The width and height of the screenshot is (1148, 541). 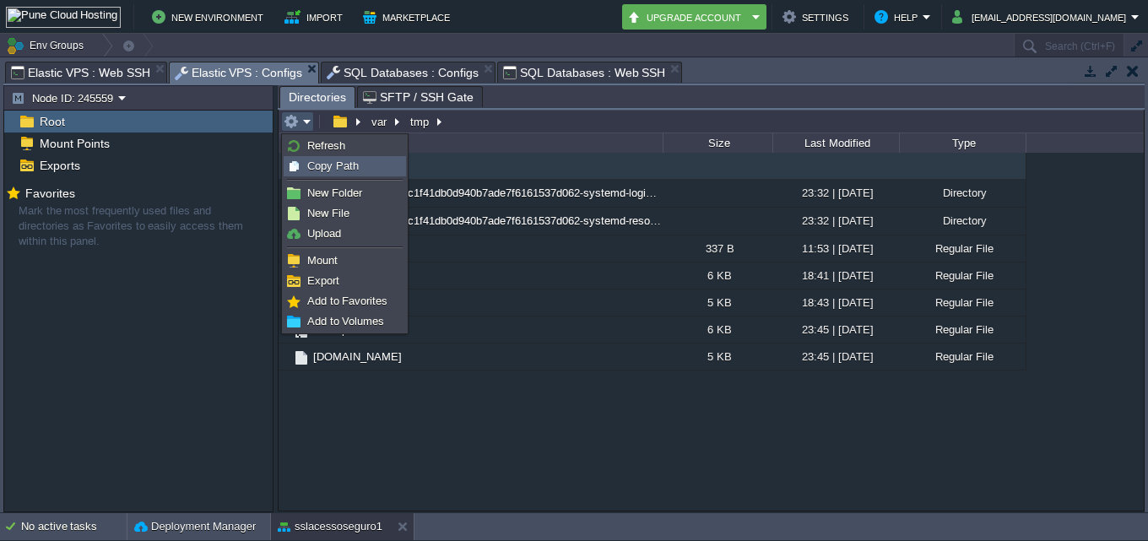 I want to click on a: systemd-private-c3c1f41db0d940b7ade7f6161537d062-systemd-logind.service-gmu3lj, so click(x=522, y=192).